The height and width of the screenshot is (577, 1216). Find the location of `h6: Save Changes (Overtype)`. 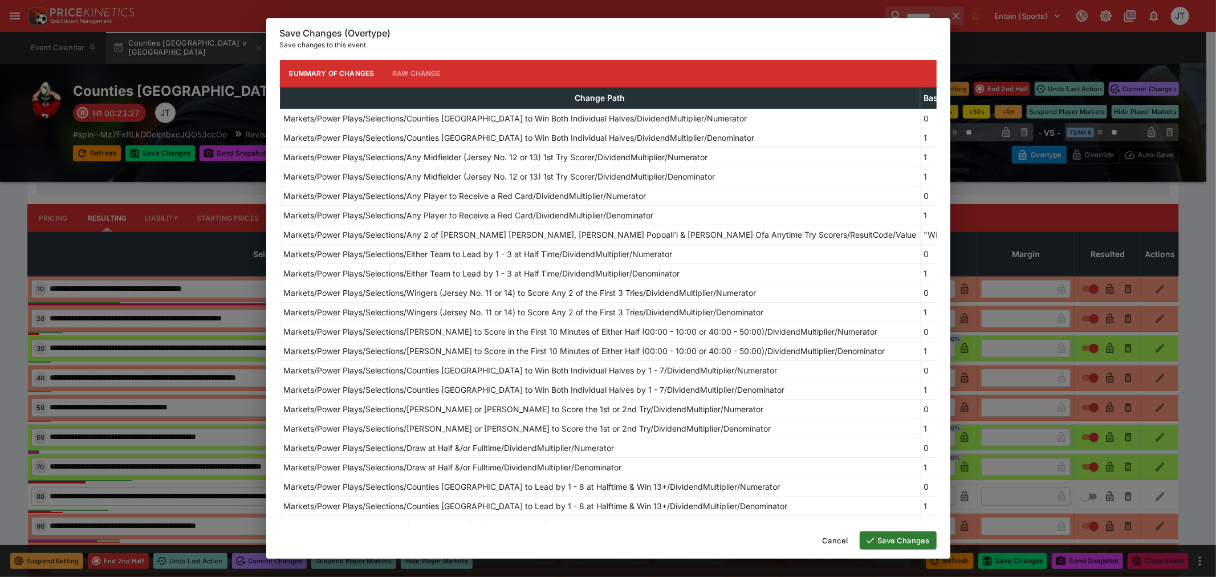

h6: Save Changes (Overtype) is located at coordinates (608, 33).